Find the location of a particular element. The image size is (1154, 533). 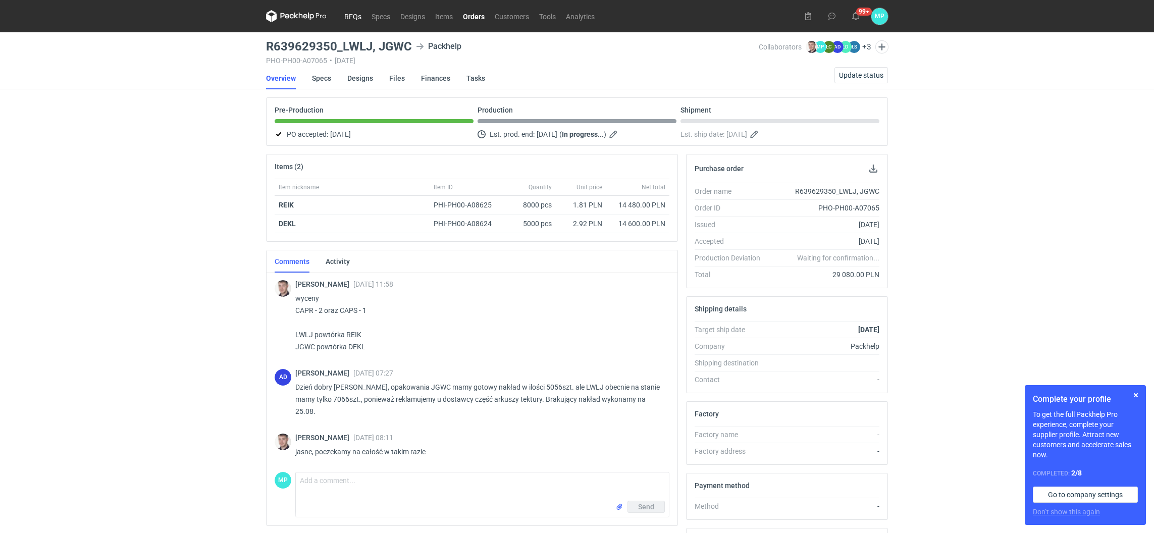

h2: Purchase order is located at coordinates (719, 169).